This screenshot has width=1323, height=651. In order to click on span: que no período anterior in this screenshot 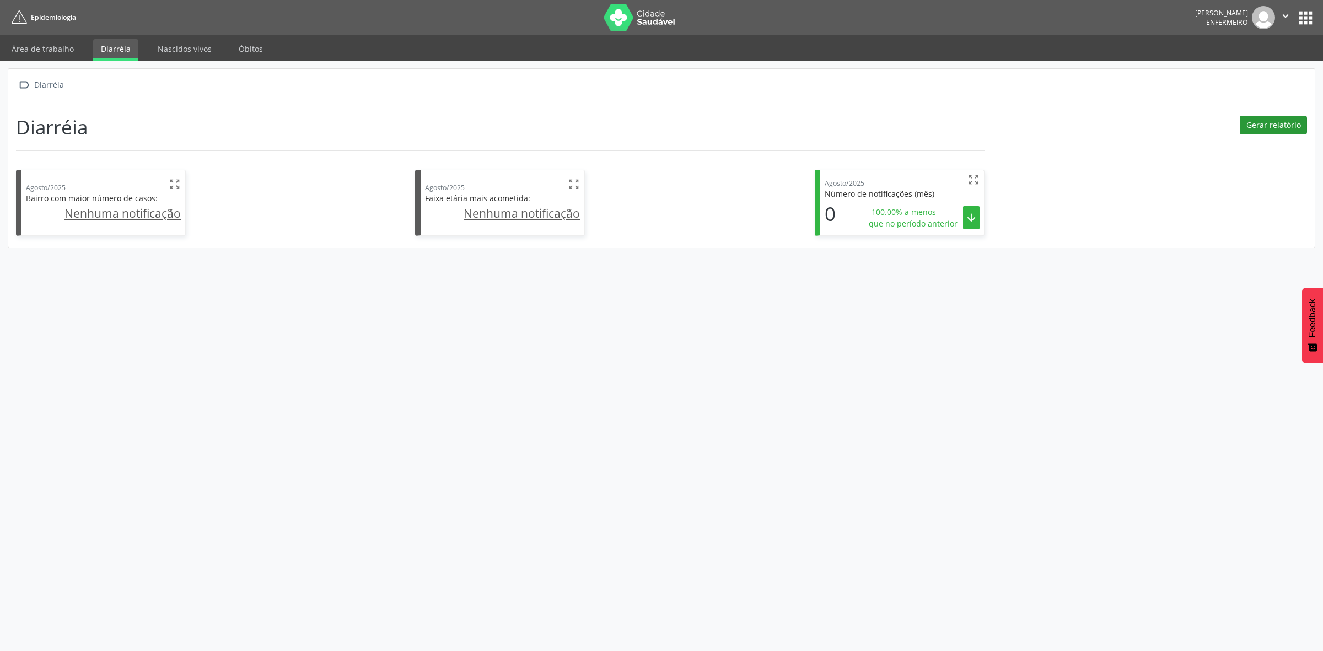, I will do `click(913, 223)`.